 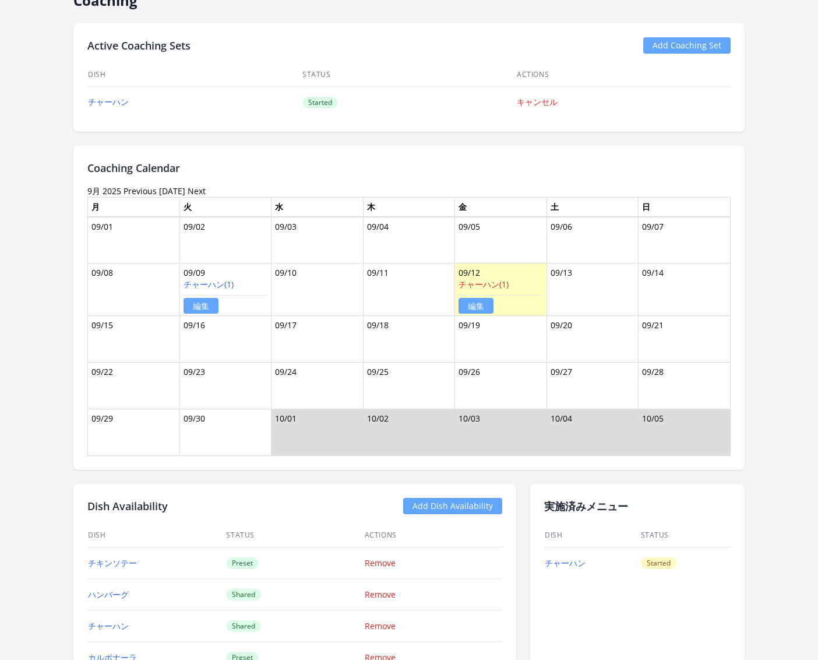 What do you see at coordinates (318, 339) in the screenshot?
I see `td: 09/17` at bounding box center [318, 339].